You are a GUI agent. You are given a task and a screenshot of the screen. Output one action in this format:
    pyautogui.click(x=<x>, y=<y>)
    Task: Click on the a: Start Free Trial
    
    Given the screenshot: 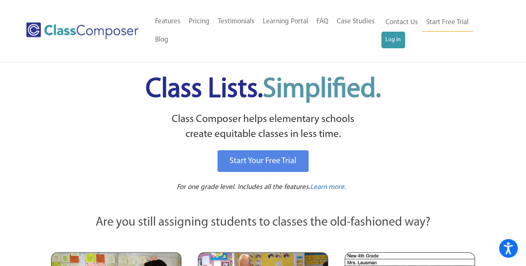 What is the action you would take?
    pyautogui.click(x=448, y=22)
    